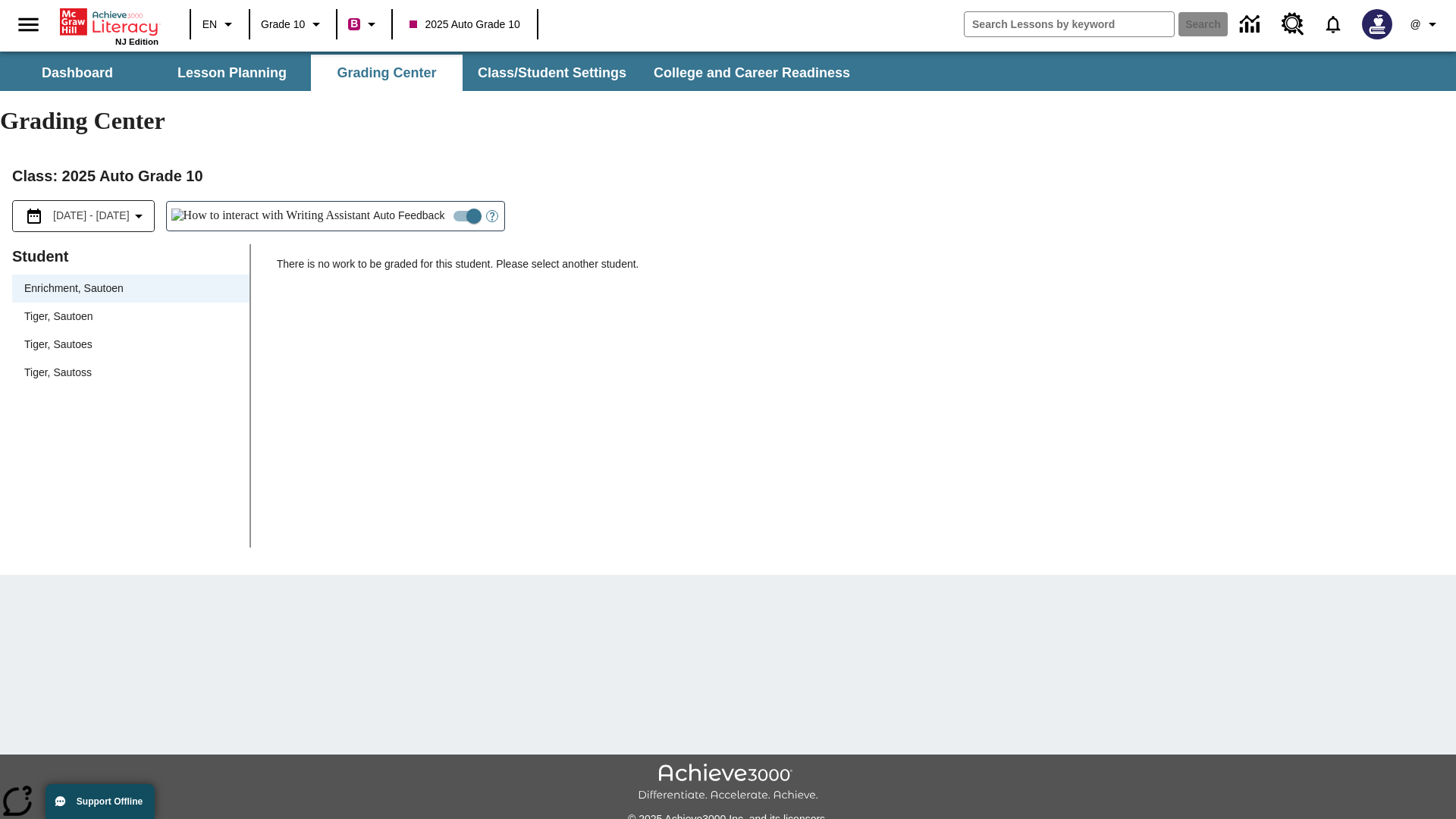 The width and height of the screenshot is (1456, 819). Describe the element at coordinates (130, 344) in the screenshot. I see `span: Tiger, Sautoes` at that location.